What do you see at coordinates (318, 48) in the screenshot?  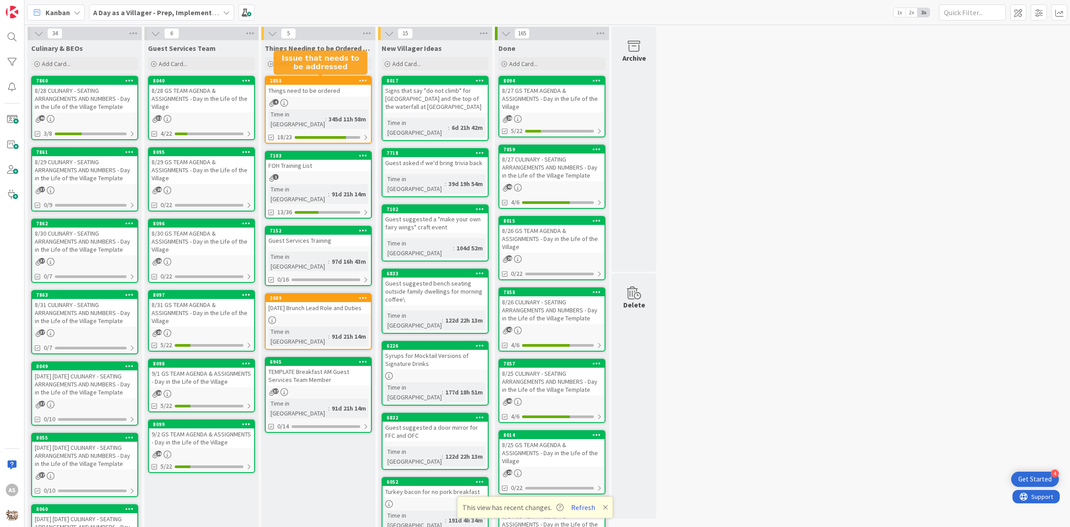 I see `span: Things Needing to be Ordered - PUT IN CARD, Don't make new card` at bounding box center [318, 48].